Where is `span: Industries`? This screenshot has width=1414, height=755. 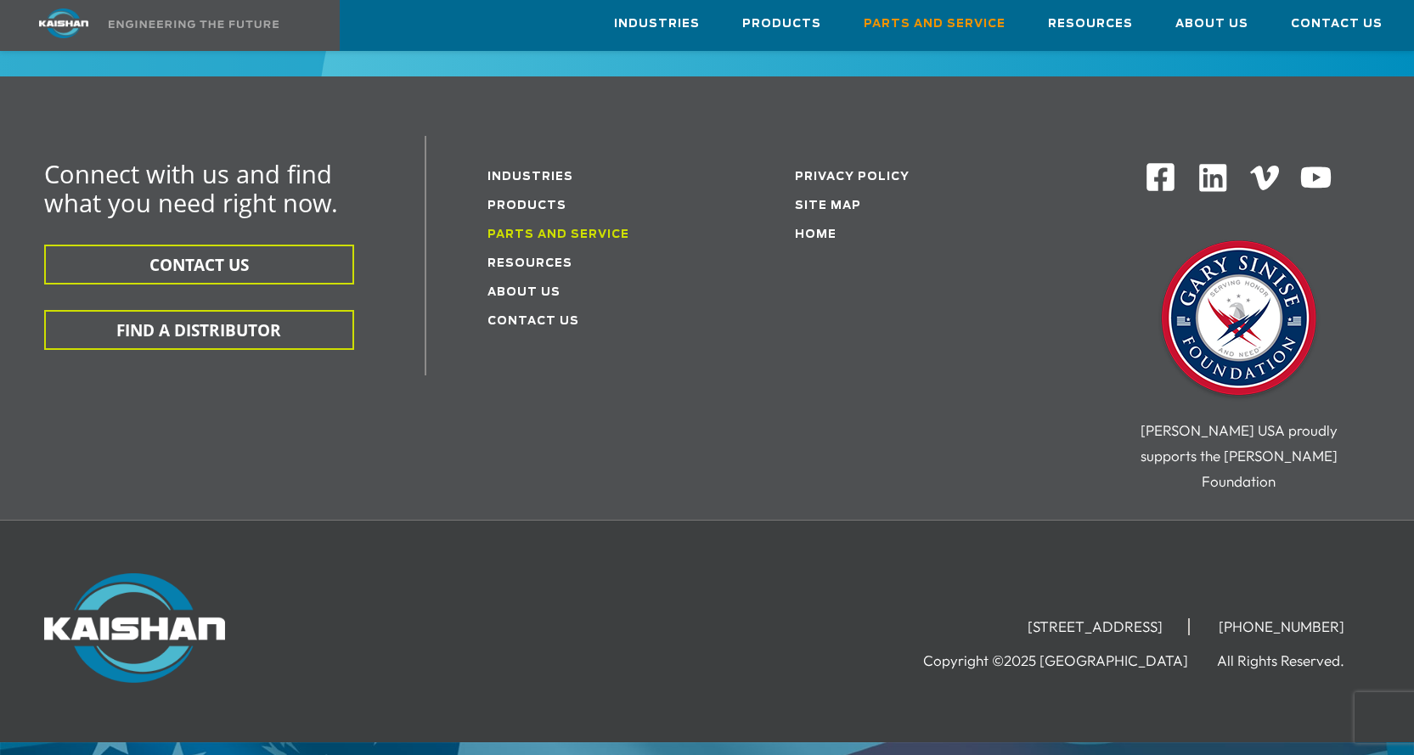
span: Industries is located at coordinates (657, 24).